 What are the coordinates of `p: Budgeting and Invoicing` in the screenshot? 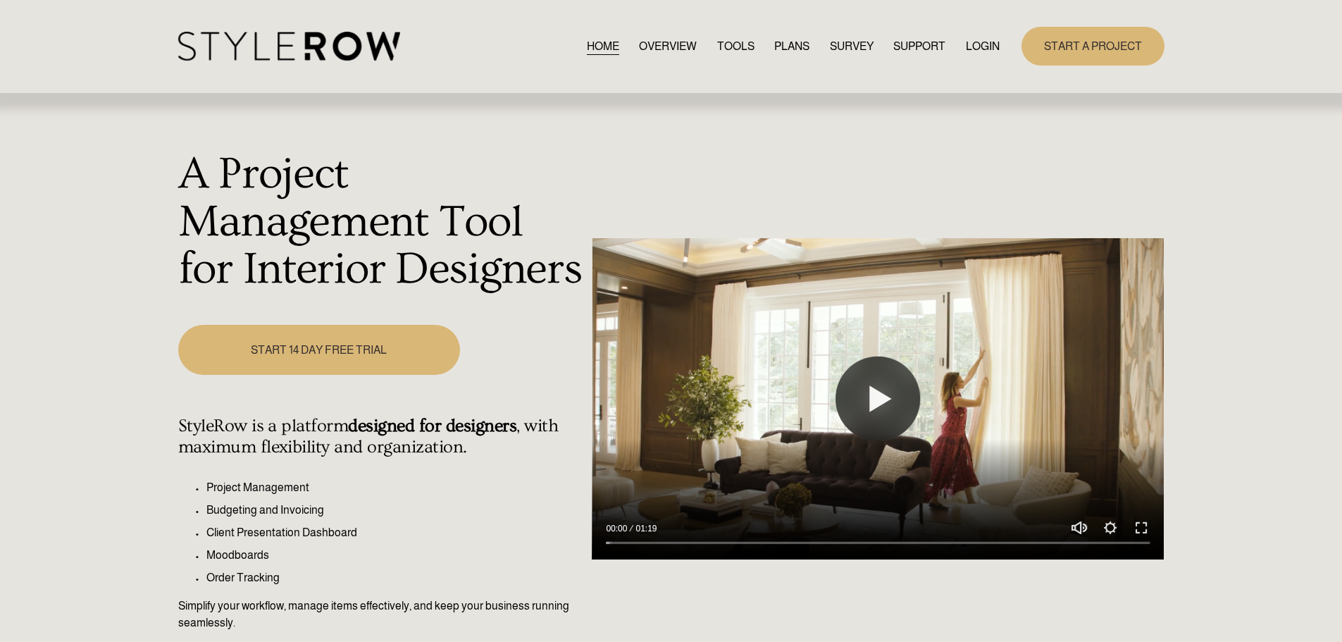 It's located at (395, 510).